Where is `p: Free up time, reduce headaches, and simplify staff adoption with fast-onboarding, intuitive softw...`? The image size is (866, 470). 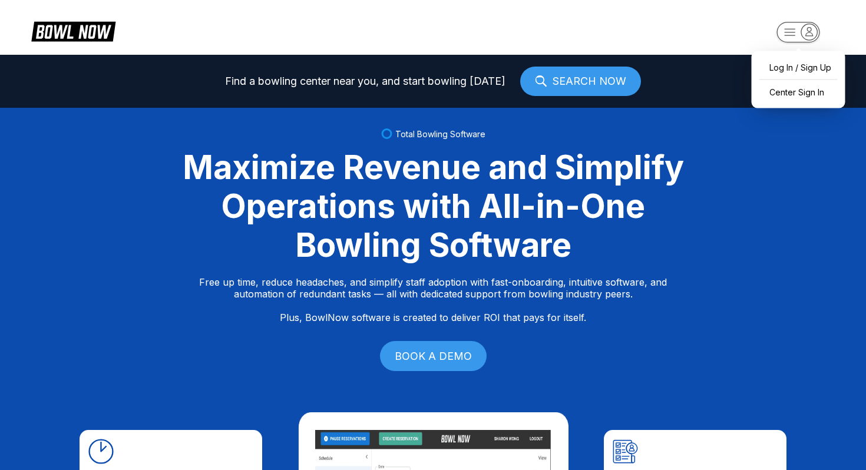 p: Free up time, reduce headaches, and simplify staff adoption with fast-onboarding, intuitive softw... is located at coordinates (433, 300).